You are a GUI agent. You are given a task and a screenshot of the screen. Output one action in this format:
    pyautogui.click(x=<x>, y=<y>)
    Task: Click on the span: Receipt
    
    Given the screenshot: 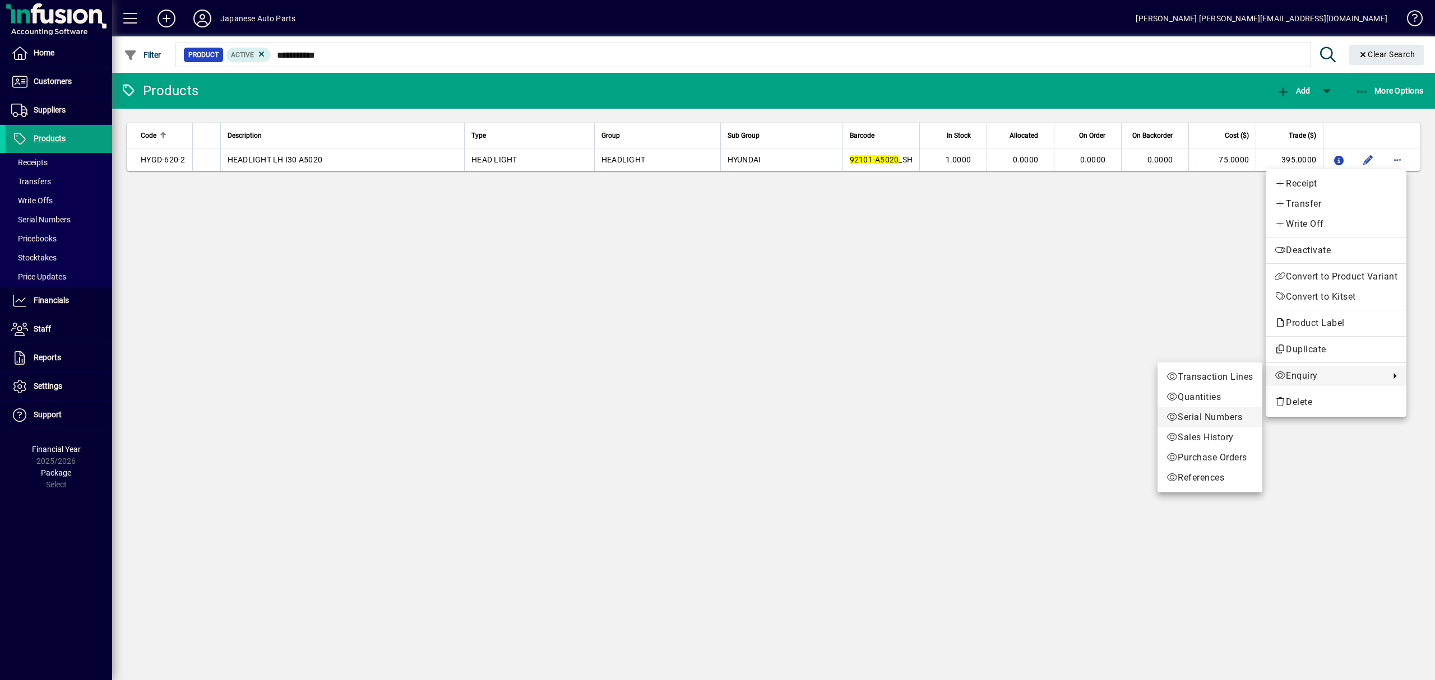 What is the action you would take?
    pyautogui.click(x=1336, y=184)
    